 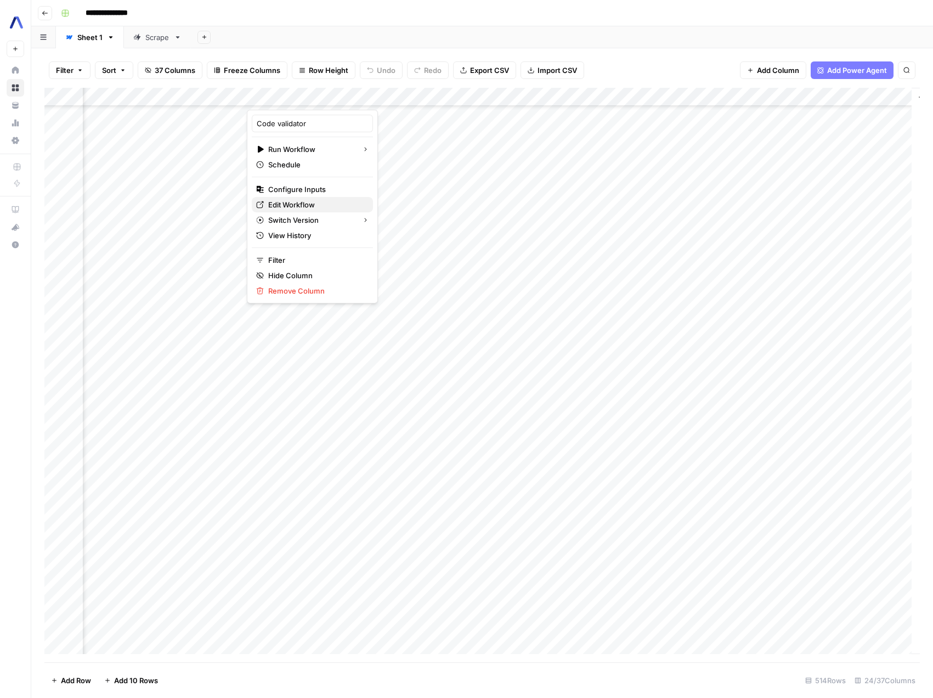 What do you see at coordinates (131, 680) in the screenshot?
I see `button: Add 10 Rows` at bounding box center [131, 680].